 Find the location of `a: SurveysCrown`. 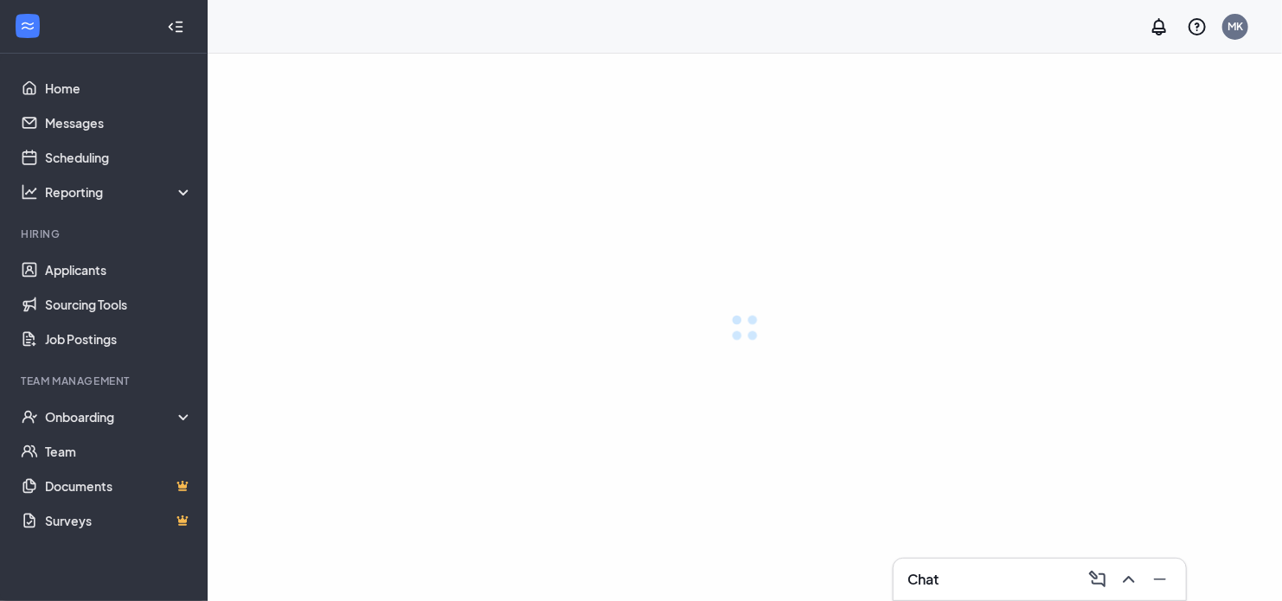

a: SurveysCrown is located at coordinates (119, 521).